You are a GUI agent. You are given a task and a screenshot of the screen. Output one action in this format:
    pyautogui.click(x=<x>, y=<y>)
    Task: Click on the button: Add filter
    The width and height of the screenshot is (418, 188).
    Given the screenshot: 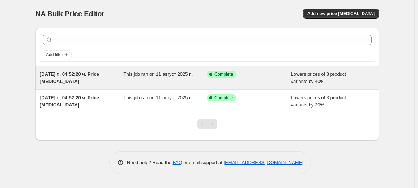 What is the action you would take?
    pyautogui.click(x=57, y=55)
    